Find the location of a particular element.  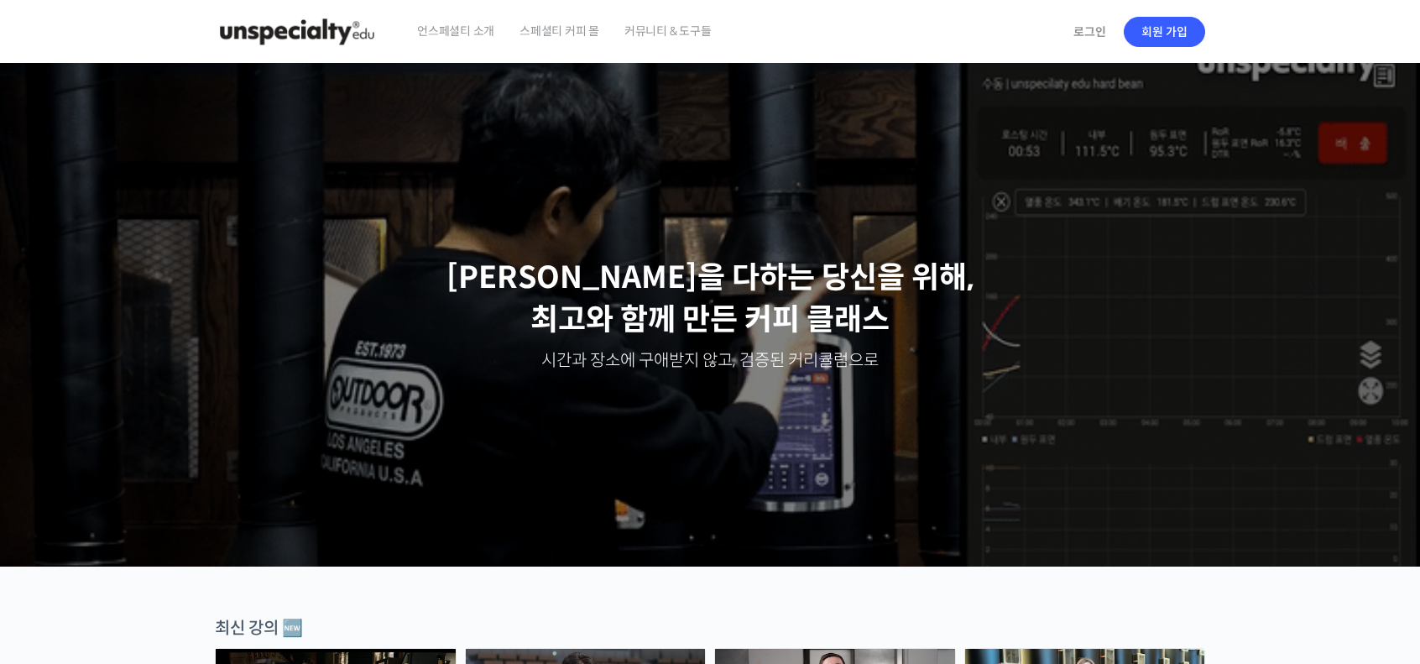

a: 회원 가입 is located at coordinates (1164, 32).